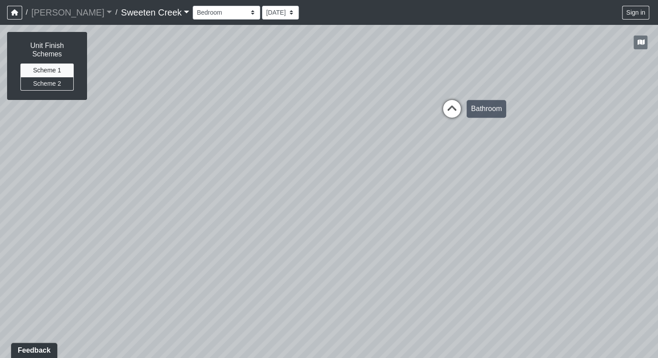 The width and height of the screenshot is (658, 358). I want to click on button: Scheme 1, so click(47, 70).